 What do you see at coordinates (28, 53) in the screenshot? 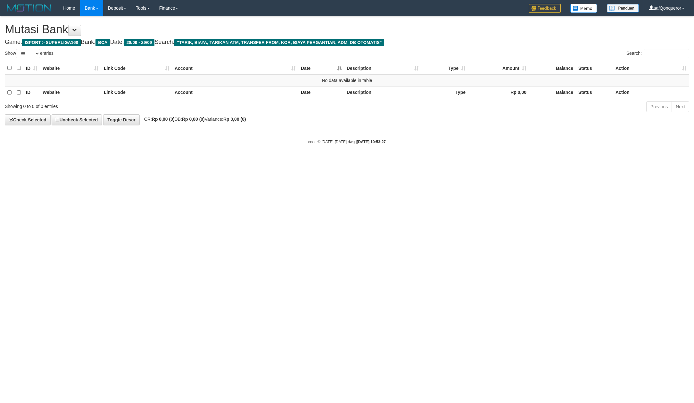
I see `select: Showentries` at bounding box center [28, 53].